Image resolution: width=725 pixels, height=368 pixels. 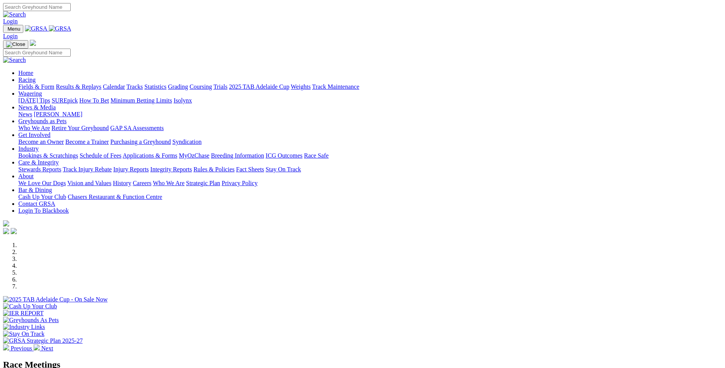 I want to click on a: Breeding Information, so click(x=237, y=155).